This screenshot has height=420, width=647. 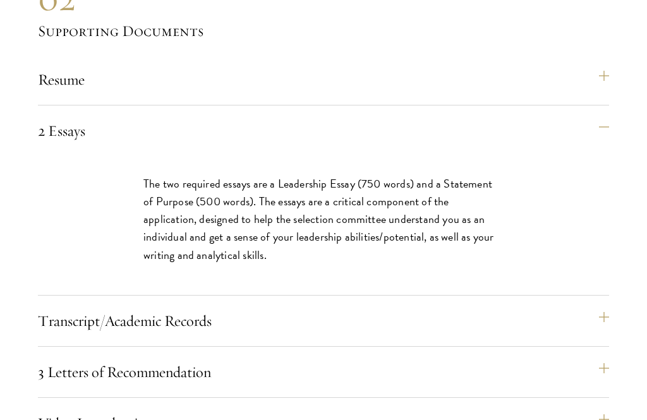 What do you see at coordinates (323, 219) in the screenshot?
I see `p: The two required essays are a Leadership Essay (750 words) and a Statement of Purpose (500 words)...` at bounding box center [323, 219].